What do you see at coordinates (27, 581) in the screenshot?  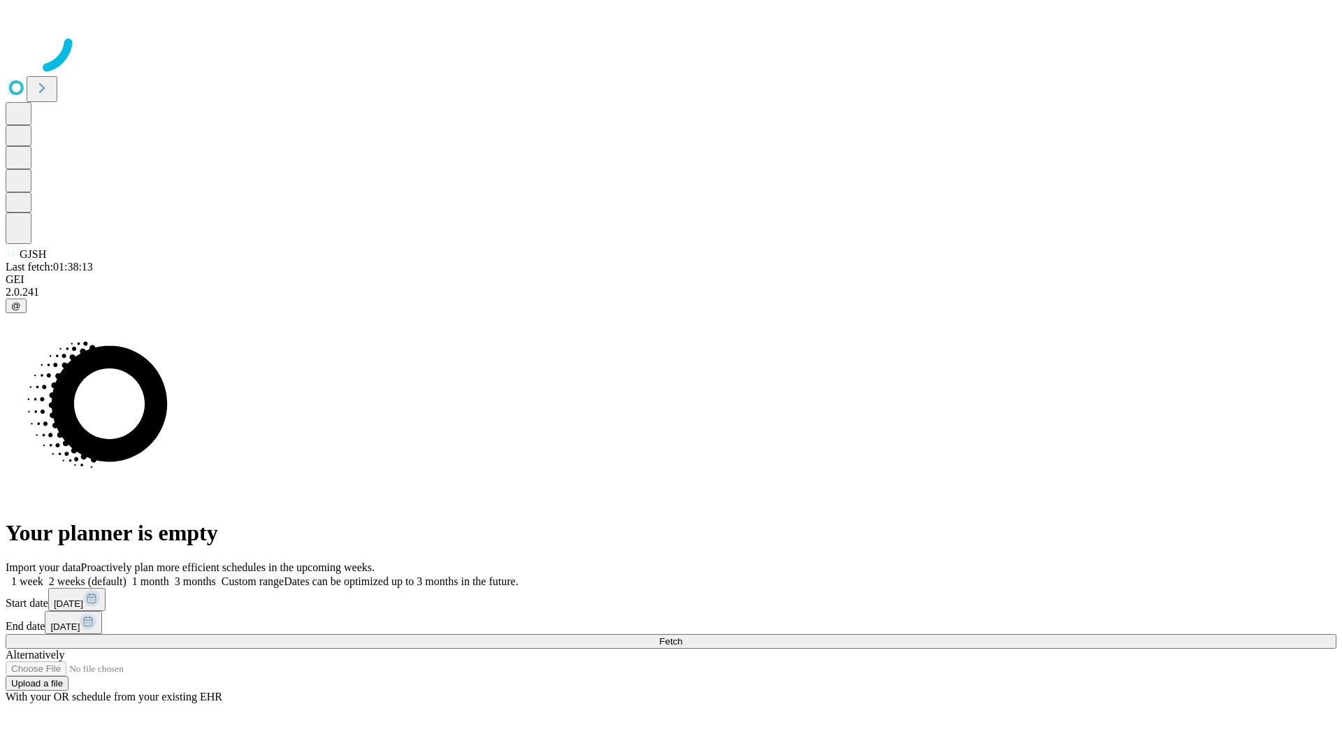 I see `span: 1 week` at bounding box center [27, 581].